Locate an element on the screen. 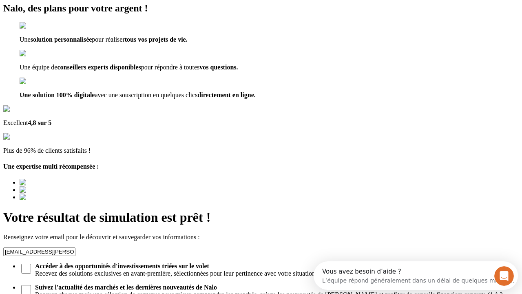  span: Une solution 100% digitale is located at coordinates (57, 95).